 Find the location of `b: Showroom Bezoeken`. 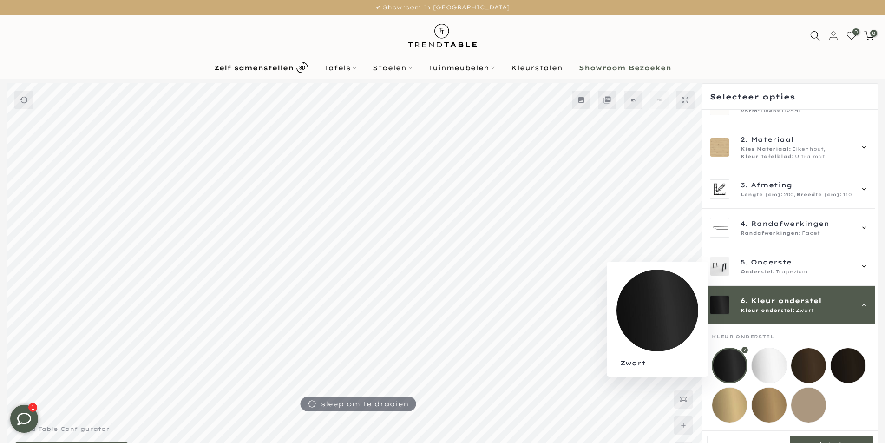

b: Showroom Bezoeken is located at coordinates (625, 68).